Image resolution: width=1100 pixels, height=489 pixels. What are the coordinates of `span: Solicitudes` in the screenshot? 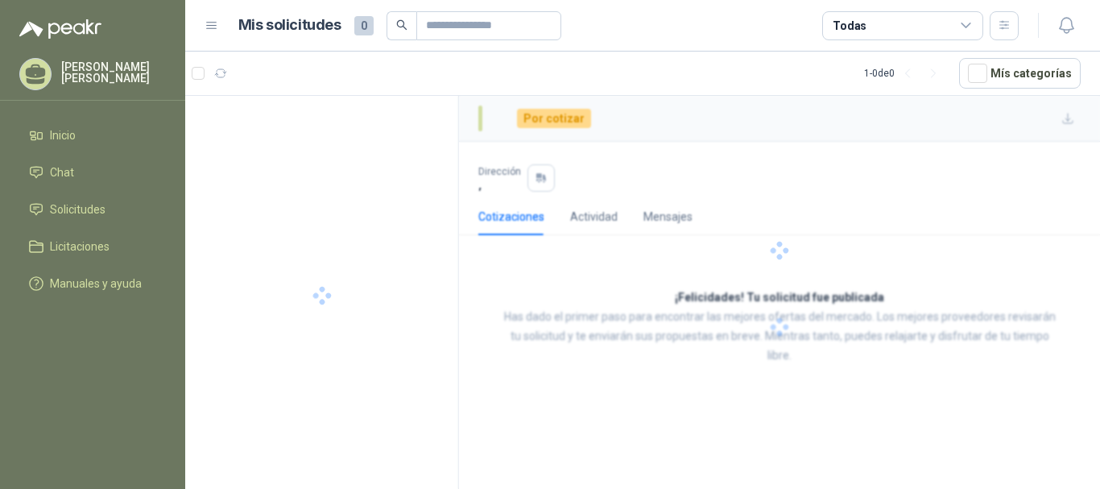 It's located at (77, 209).